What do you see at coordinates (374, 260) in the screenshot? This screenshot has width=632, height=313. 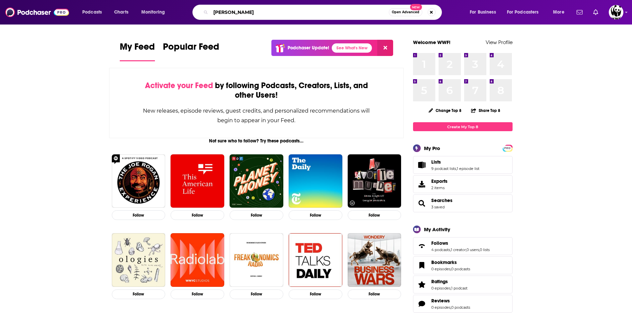 I see `a: Business Wars` at bounding box center [374, 260].